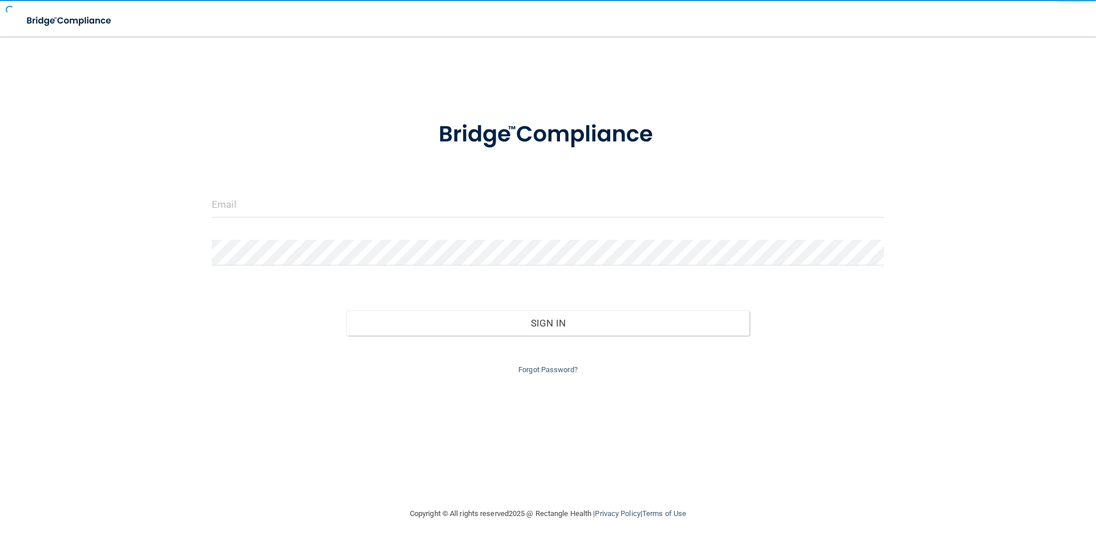 The width and height of the screenshot is (1096, 544). Describe the element at coordinates (617, 513) in the screenshot. I see `a: Privacy Policy` at that location.